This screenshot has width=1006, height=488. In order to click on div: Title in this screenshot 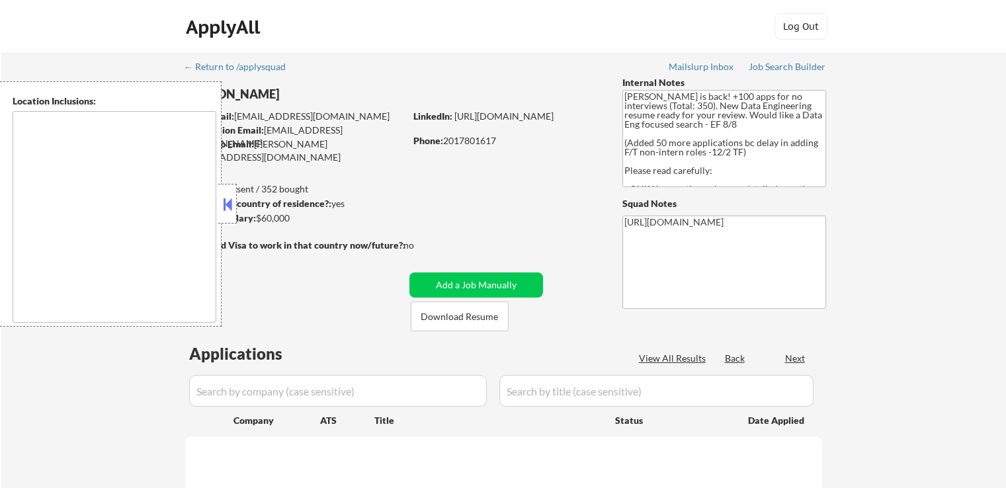, I will do `click(488, 421)`.